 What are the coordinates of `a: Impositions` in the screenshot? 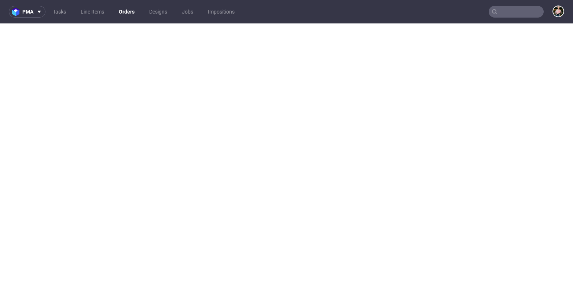 It's located at (221, 12).